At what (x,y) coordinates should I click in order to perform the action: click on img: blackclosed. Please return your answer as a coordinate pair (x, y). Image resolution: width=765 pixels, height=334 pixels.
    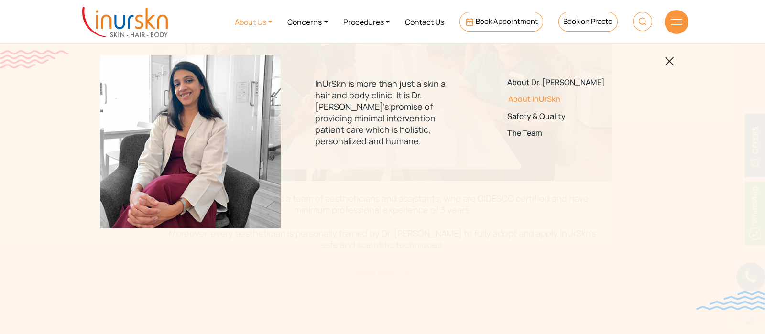
    Looking at the image, I should click on (670, 61).